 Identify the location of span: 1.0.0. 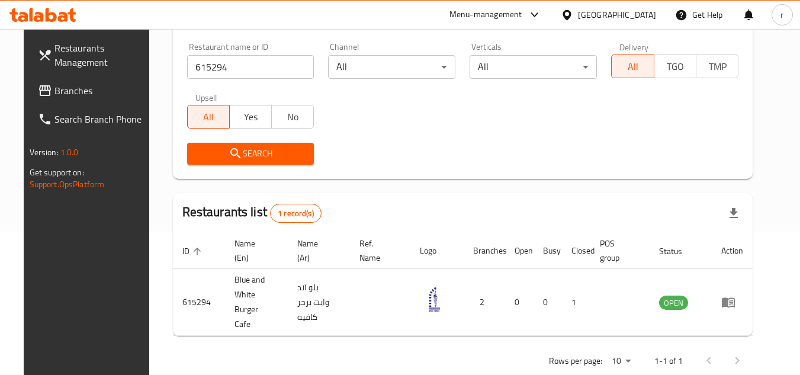
(69, 152).